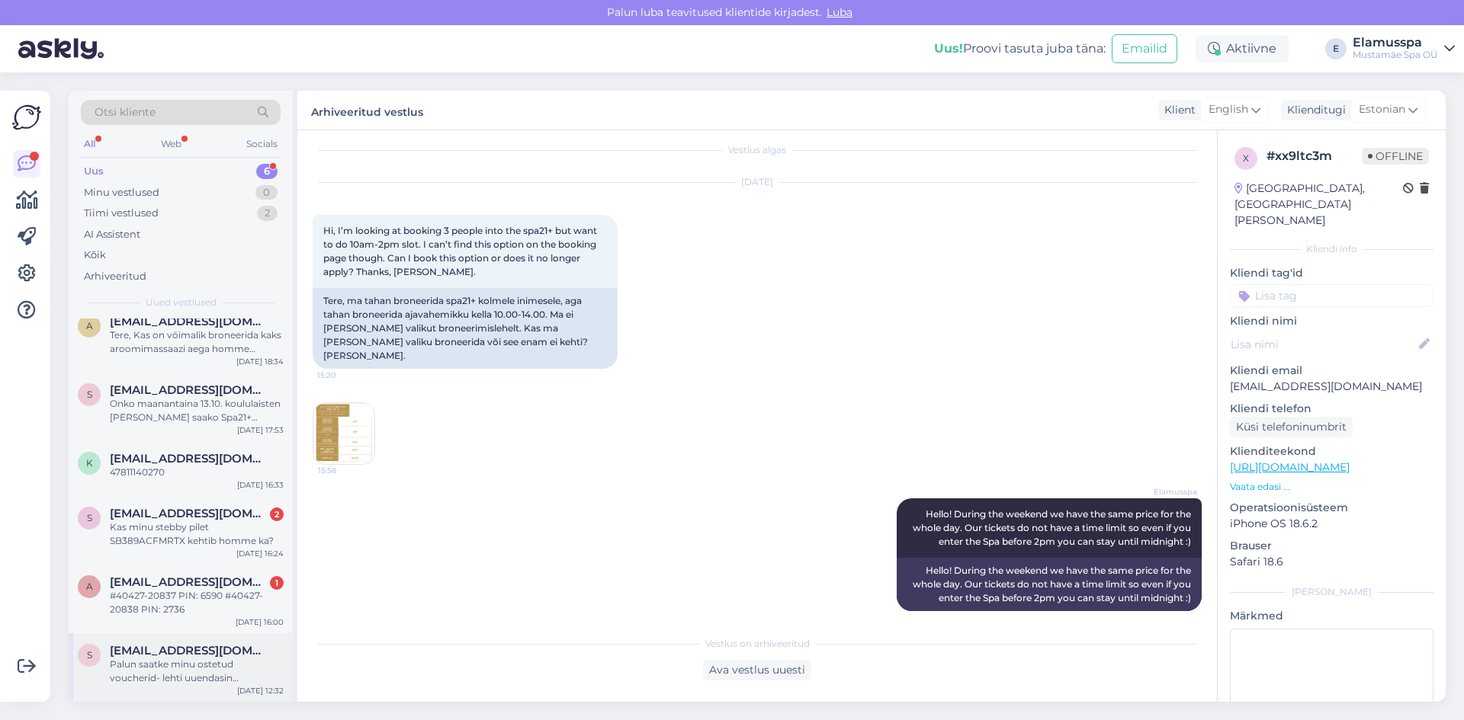  Describe the element at coordinates (189, 390) in the screenshot. I see `span: sannapupu@gmail.com` at that location.